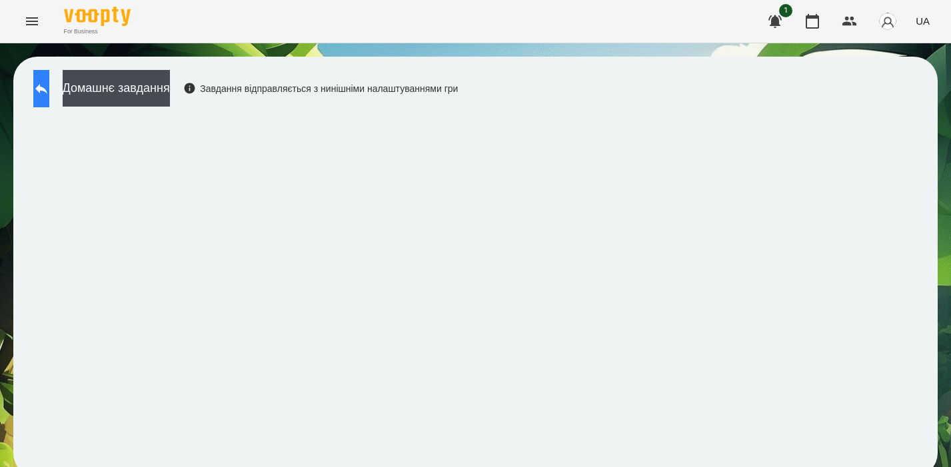 The width and height of the screenshot is (951, 467). I want to click on div: Завдання відправляється з нинішніми налаштуваннями гри, so click(320, 89).